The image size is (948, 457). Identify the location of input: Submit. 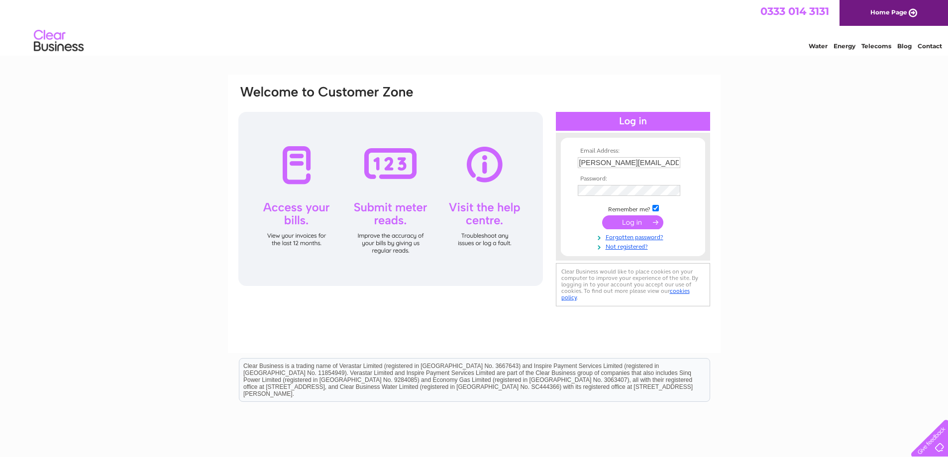
(632, 222).